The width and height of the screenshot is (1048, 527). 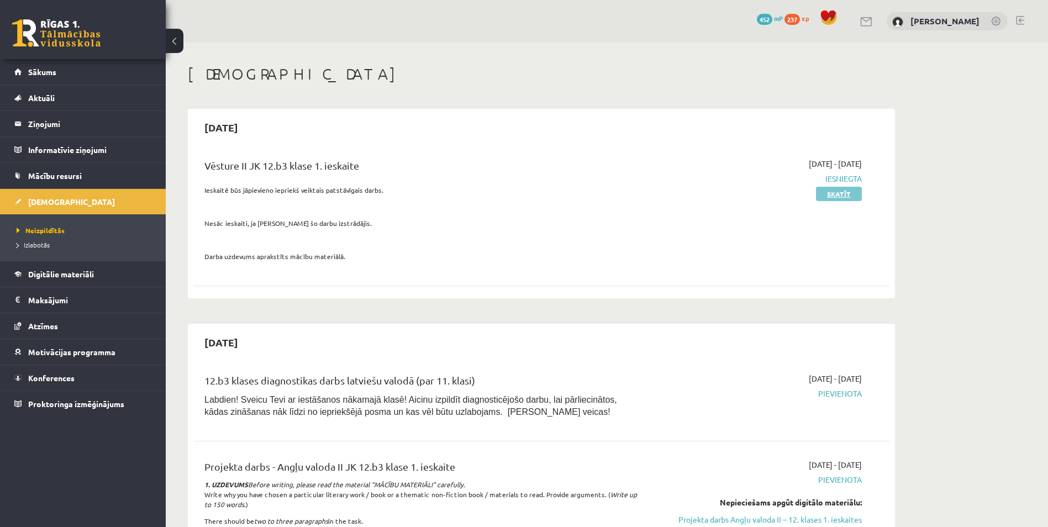 I want to click on strong: 1. UZDEVUMS, so click(x=226, y=485).